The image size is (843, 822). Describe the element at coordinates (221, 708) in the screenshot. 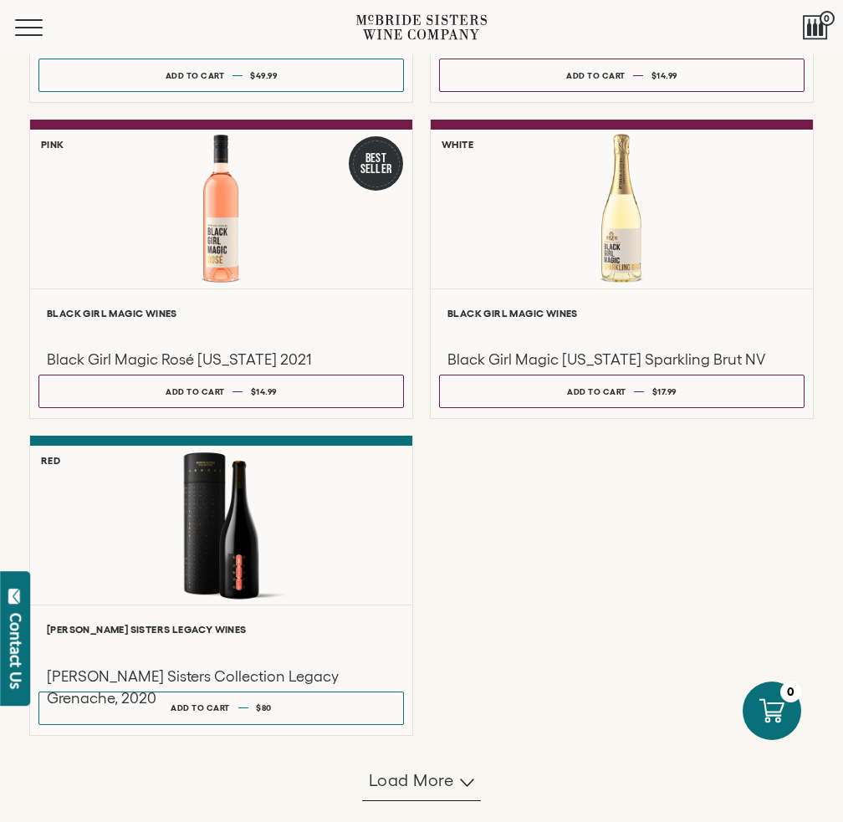

I see `button: Add to cart $80` at that location.